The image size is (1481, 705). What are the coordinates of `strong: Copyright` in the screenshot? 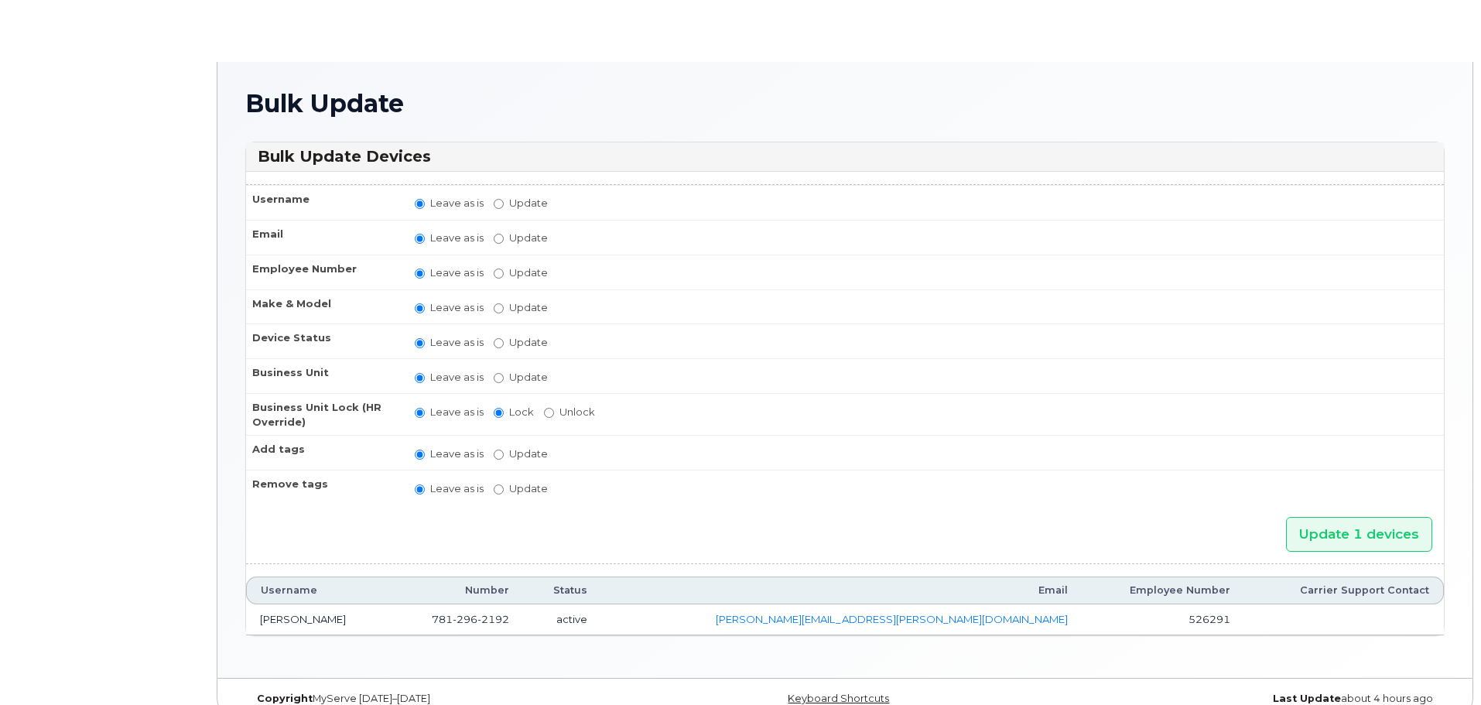 It's located at (285, 698).